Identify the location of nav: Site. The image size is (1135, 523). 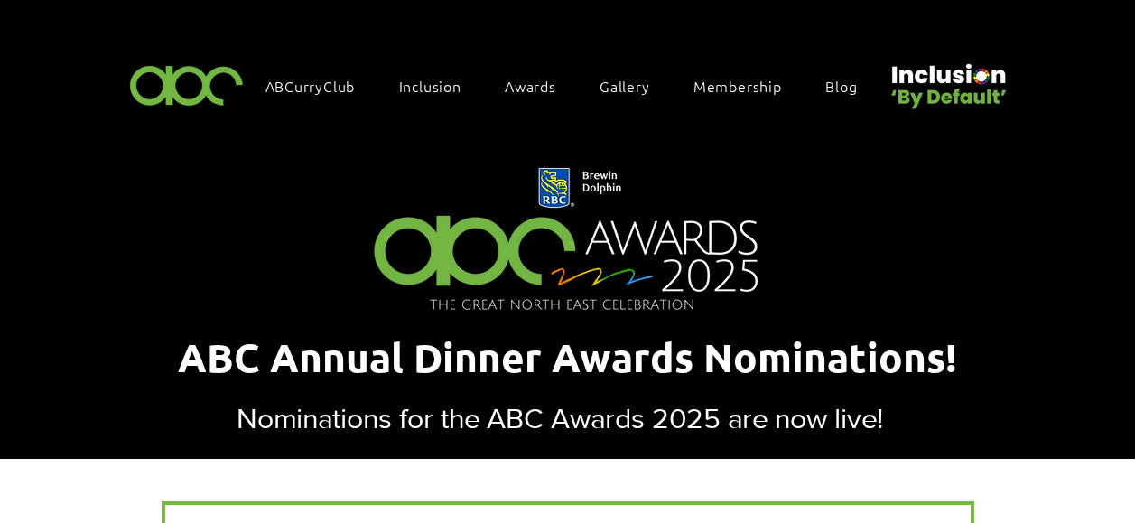
(571, 86).